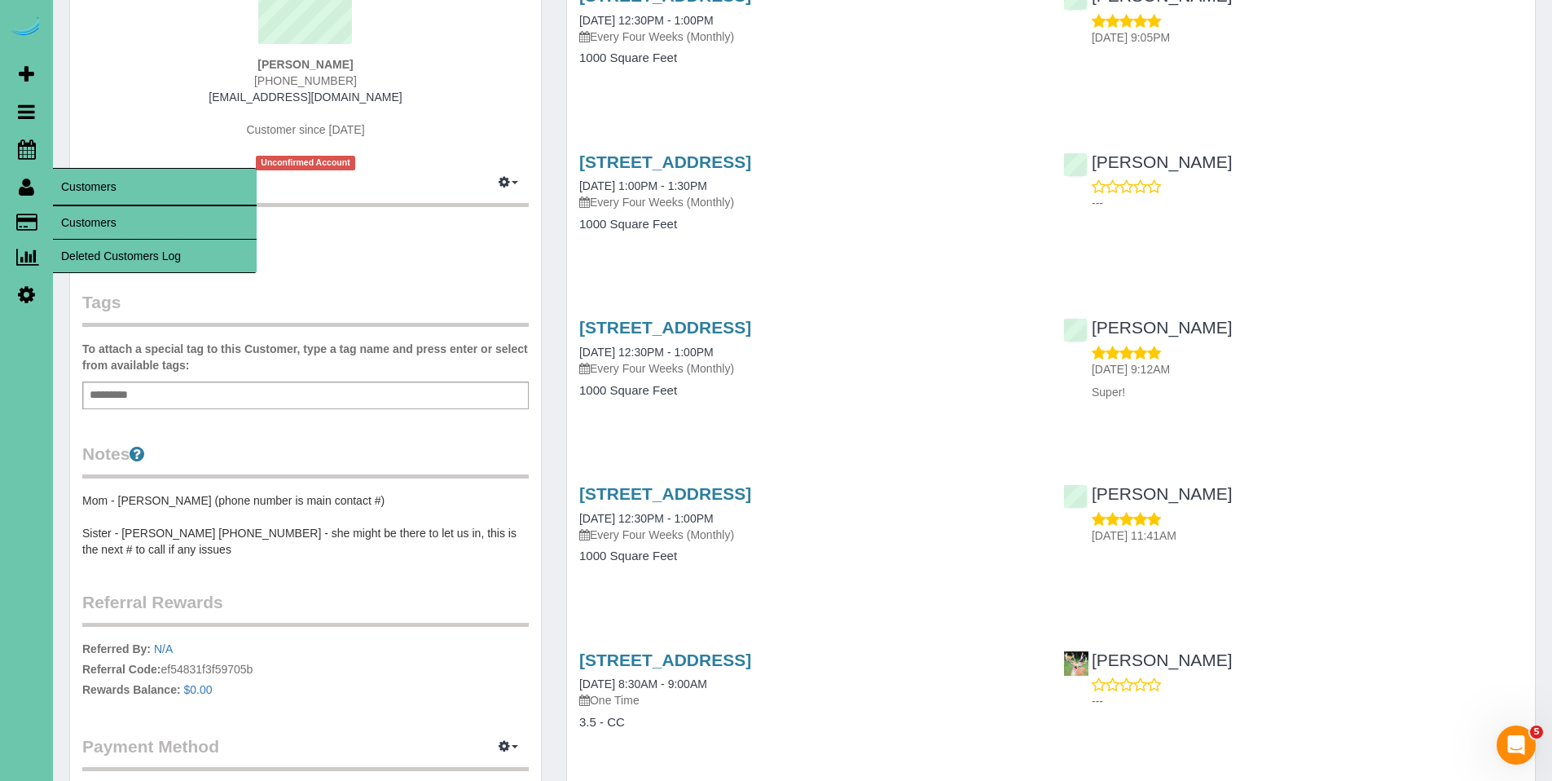 The image size is (1552, 781). I want to click on legend: Referral Rewards, so click(306, 608).